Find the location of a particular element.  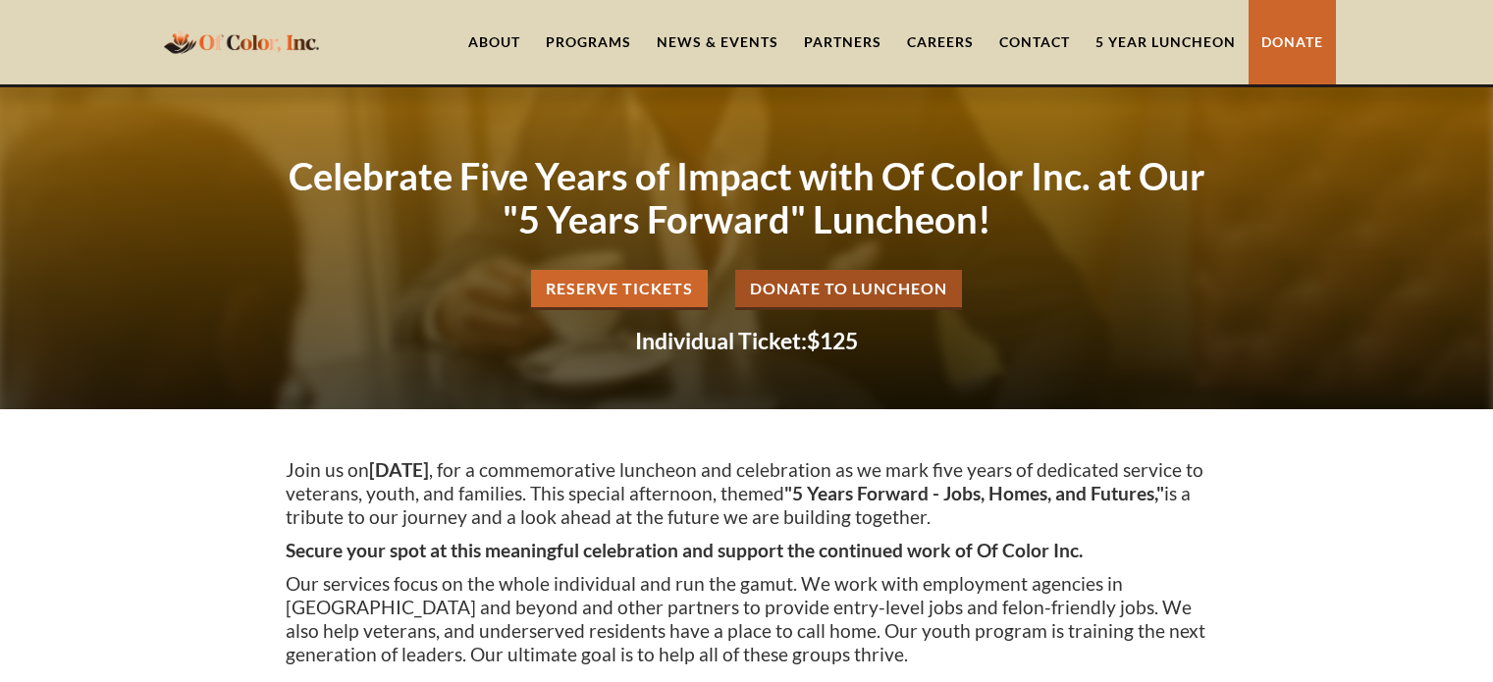

a: Donate to Luncheon is located at coordinates (848, 289).